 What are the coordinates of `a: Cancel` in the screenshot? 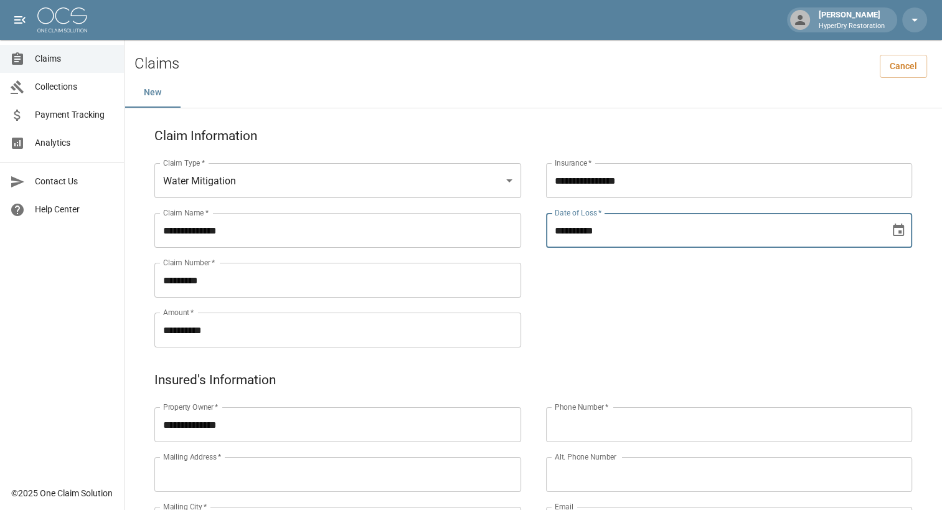 It's located at (903, 66).